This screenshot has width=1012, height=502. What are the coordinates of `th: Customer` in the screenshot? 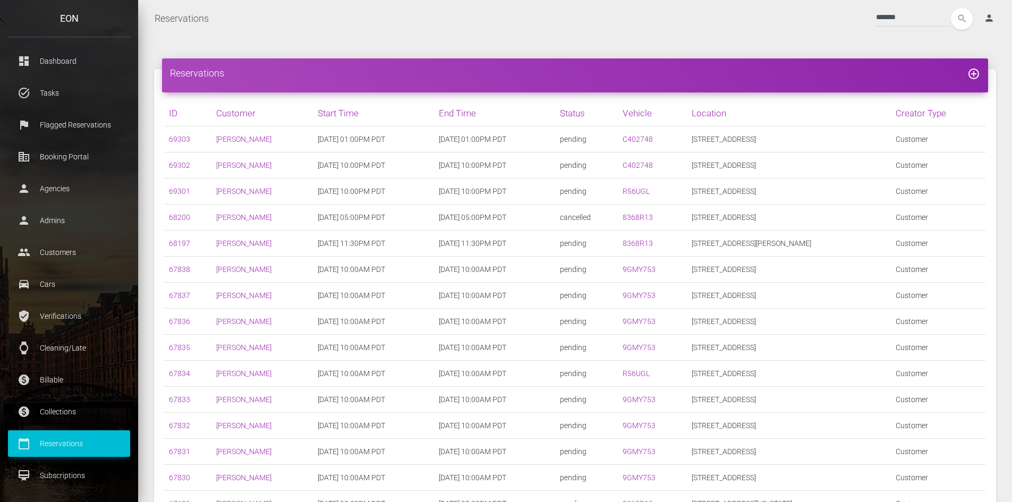 It's located at (262, 113).